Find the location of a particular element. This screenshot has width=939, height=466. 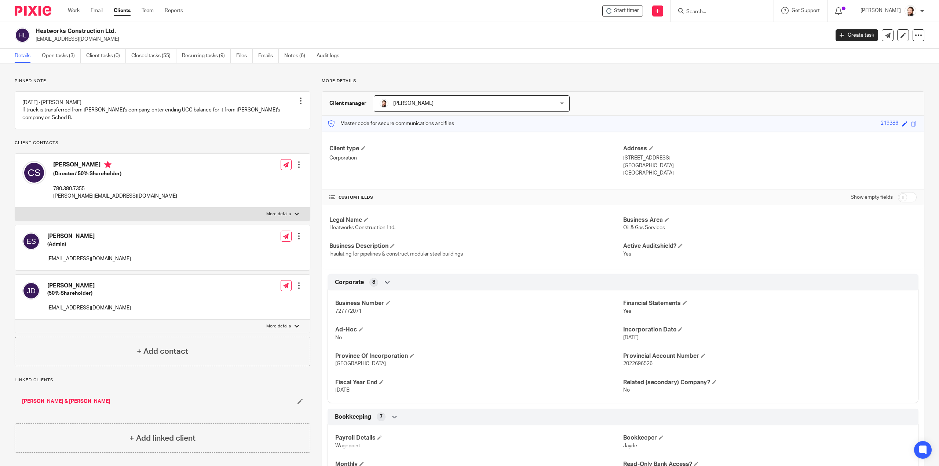

h4: Province Of Incorporation is located at coordinates (479, 356).